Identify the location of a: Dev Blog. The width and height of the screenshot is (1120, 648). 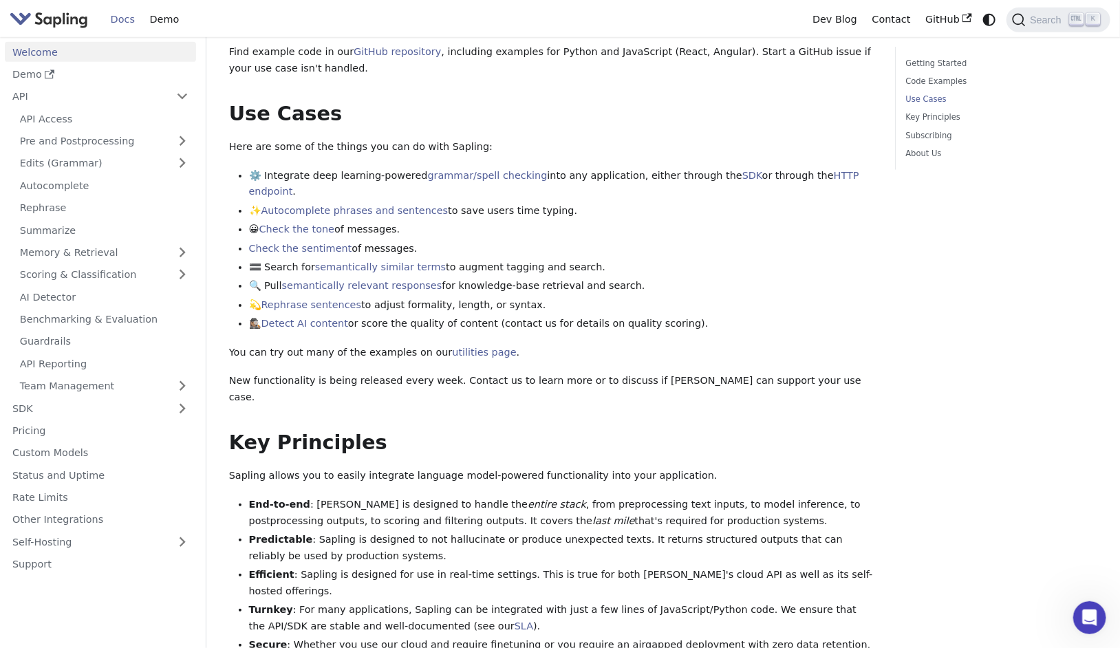
(835, 19).